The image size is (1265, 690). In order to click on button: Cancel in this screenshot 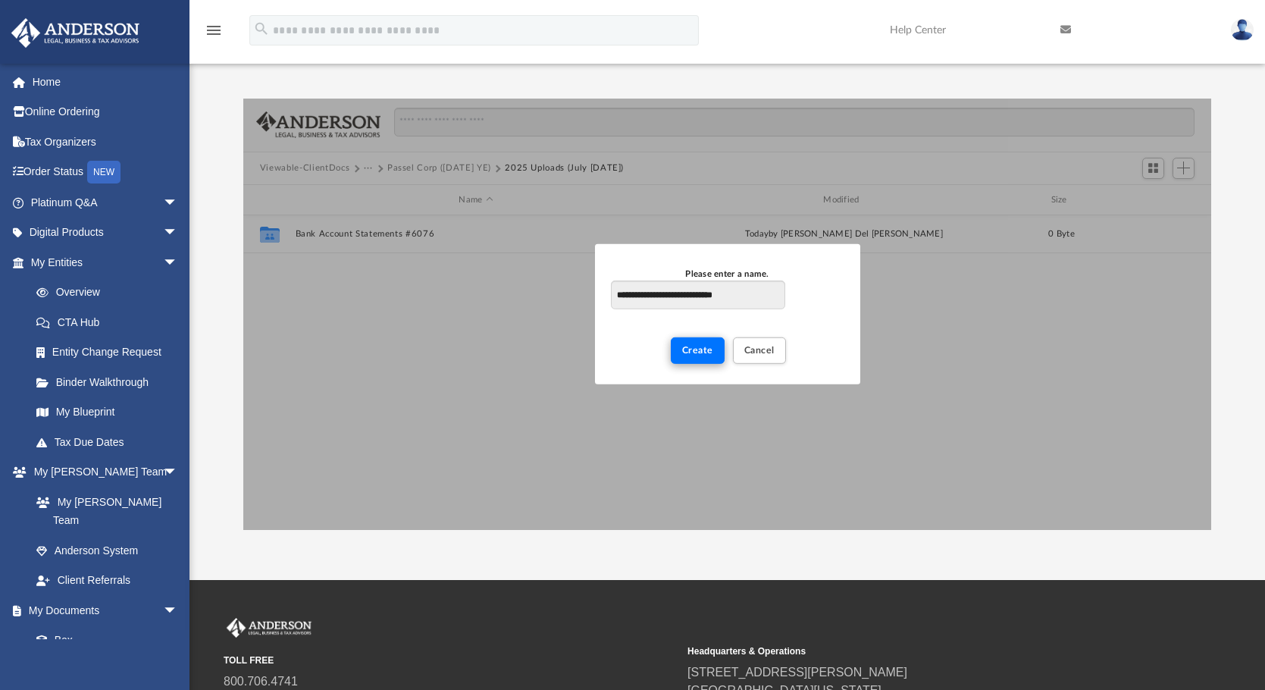, I will do `click(759, 350)`.